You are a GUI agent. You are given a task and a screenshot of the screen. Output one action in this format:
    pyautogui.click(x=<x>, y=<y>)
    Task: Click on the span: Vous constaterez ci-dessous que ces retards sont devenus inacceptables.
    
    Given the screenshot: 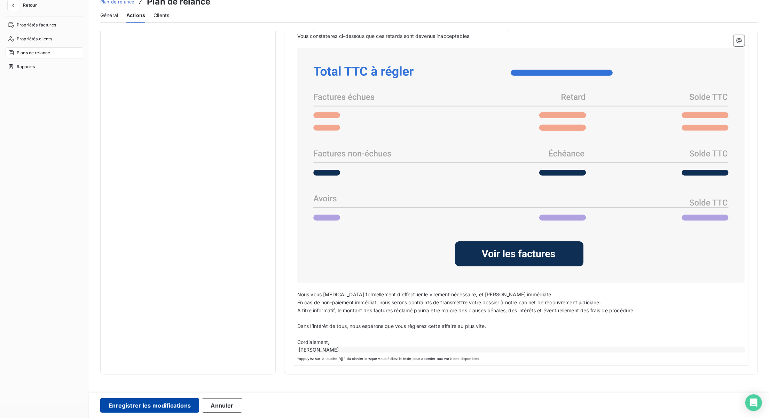 What is the action you would take?
    pyautogui.click(x=384, y=36)
    